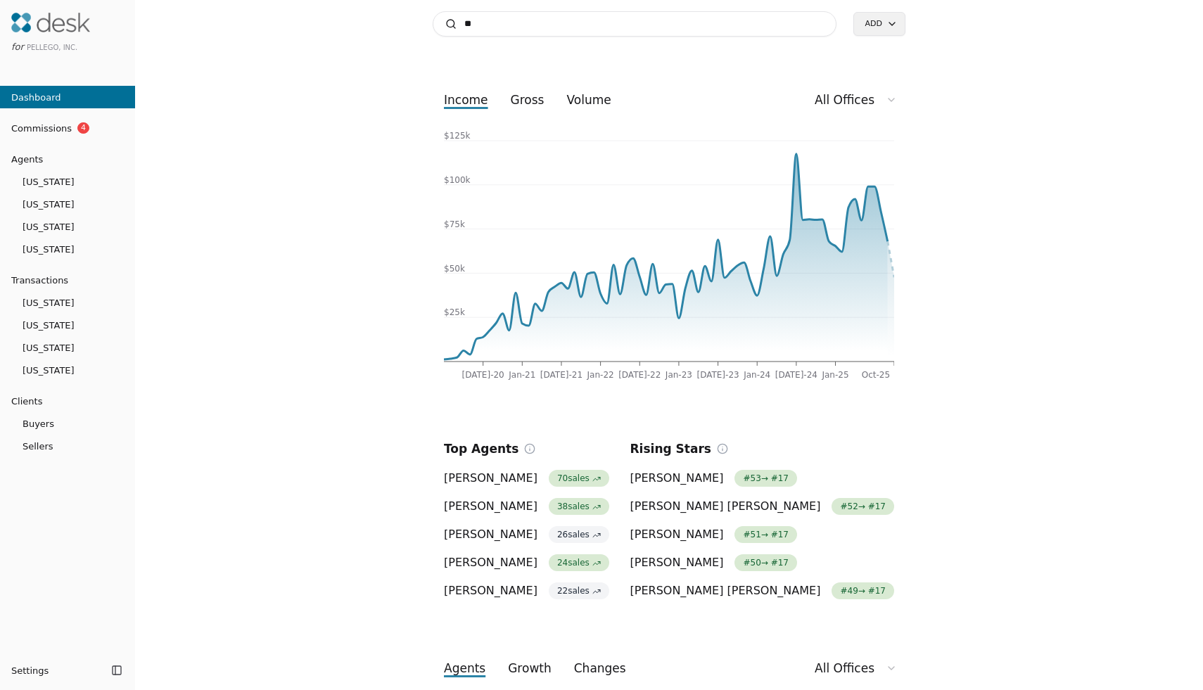 The height and width of the screenshot is (690, 1203). I want to click on h2: Rising Stars, so click(670, 449).